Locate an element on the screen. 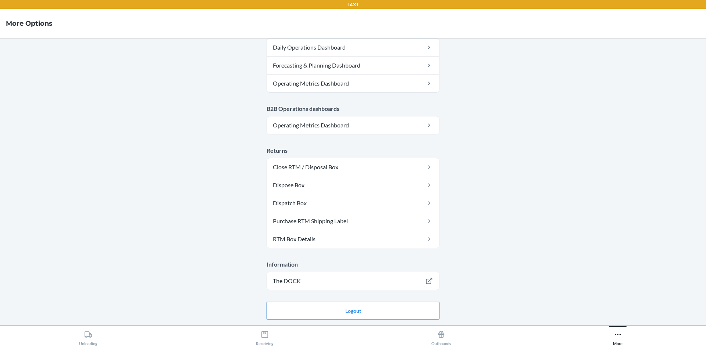 This screenshot has width=706, height=347. button: More is located at coordinates (617, 336).